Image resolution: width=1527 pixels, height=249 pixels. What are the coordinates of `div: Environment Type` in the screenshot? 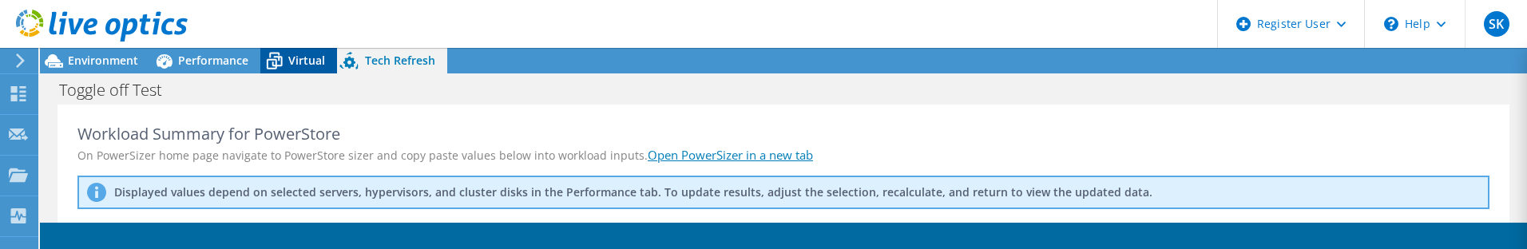 It's located at (197, 232).